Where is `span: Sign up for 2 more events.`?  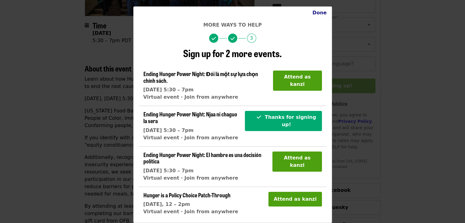 span: Sign up for 2 more events. is located at coordinates (233, 53).